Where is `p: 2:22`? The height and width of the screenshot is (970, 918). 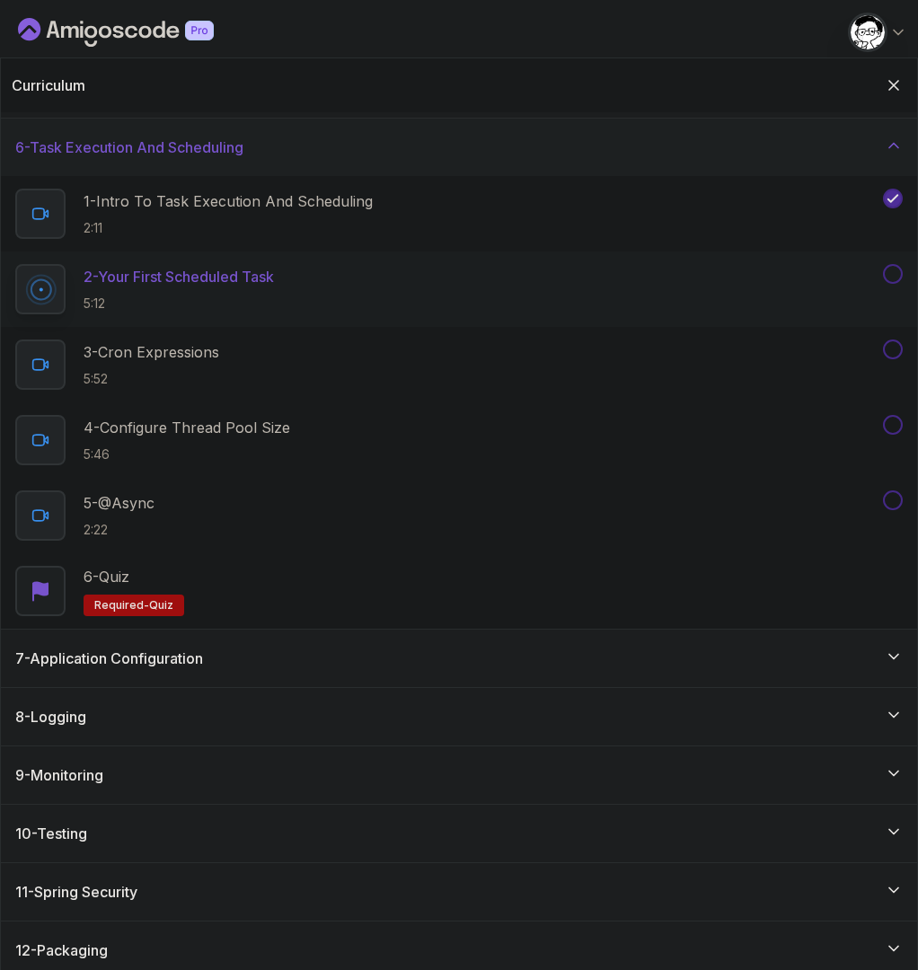
p: 2:22 is located at coordinates (119, 530).